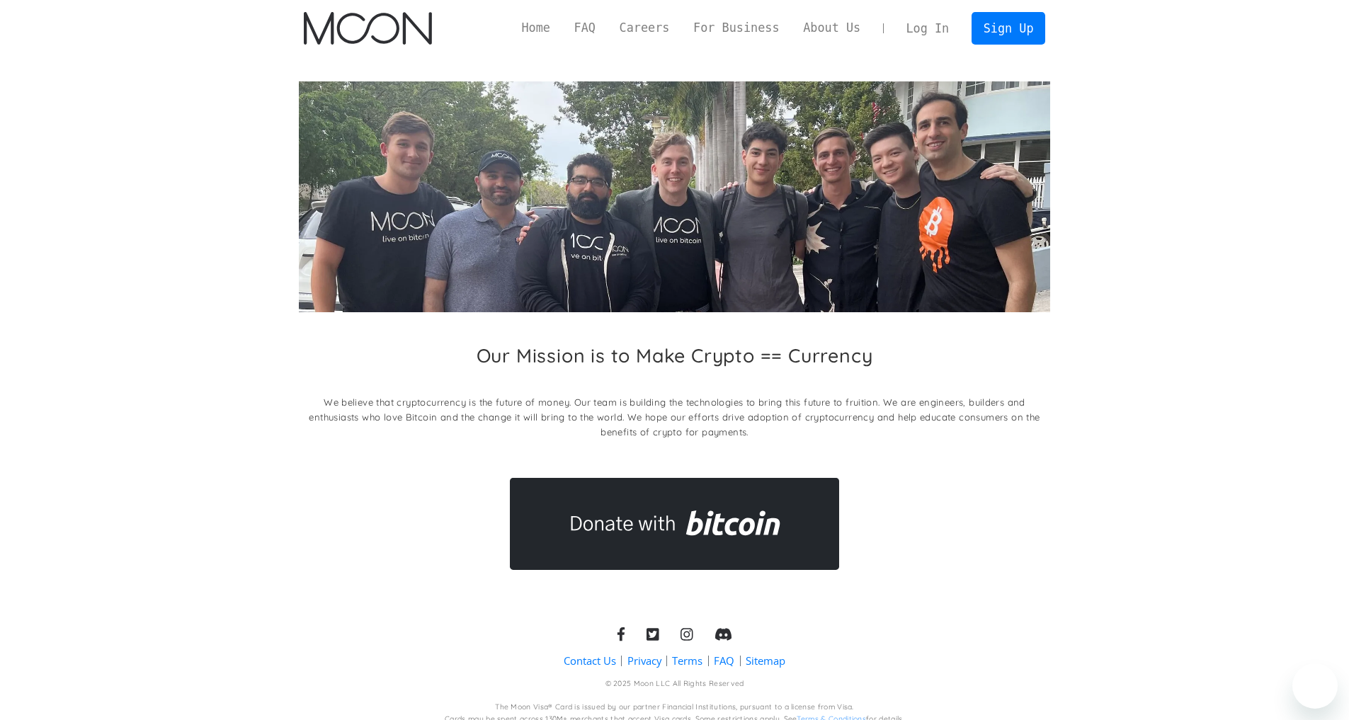  Describe the element at coordinates (536, 28) in the screenshot. I see `a: Home` at that location.